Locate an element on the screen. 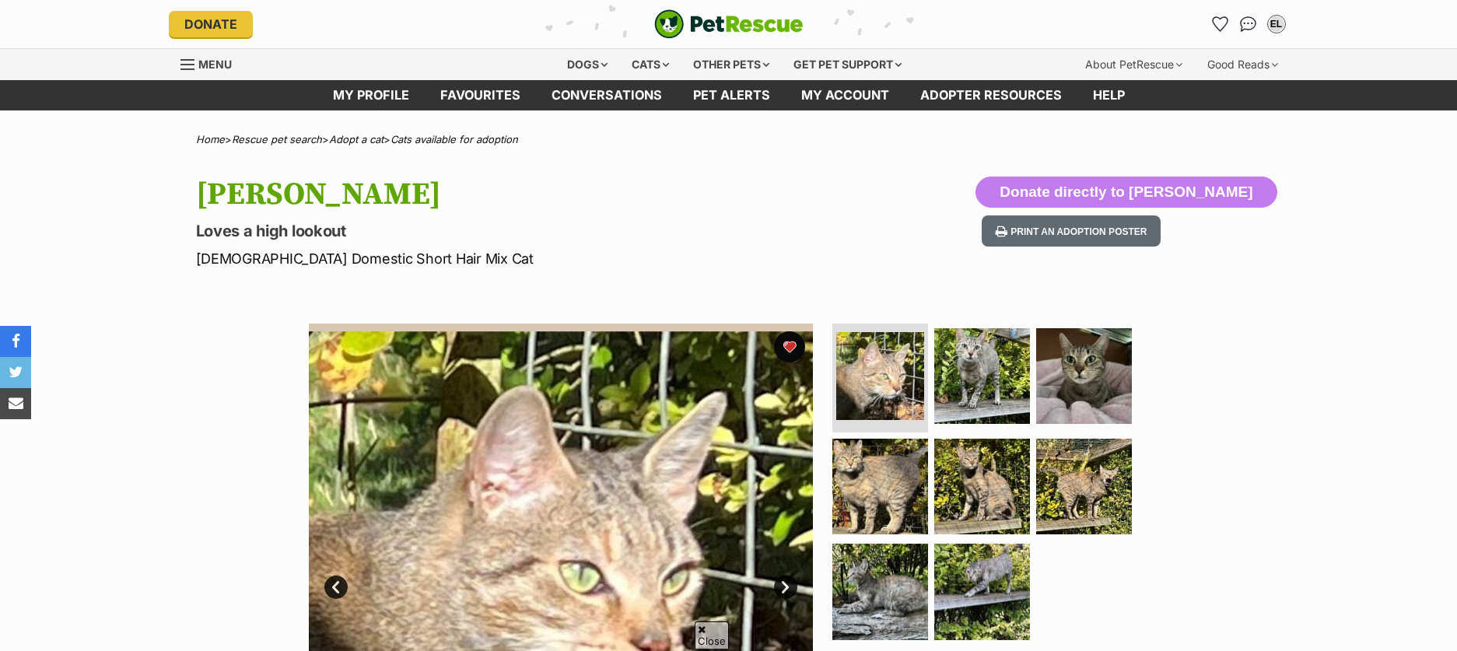 The width and height of the screenshot is (1457, 651). img: logo-cat-932fe2b9b8326f06289b0f2fb663e598f794de774fb13d1741a6617ecf9a85b4.svg is located at coordinates (729, 24).